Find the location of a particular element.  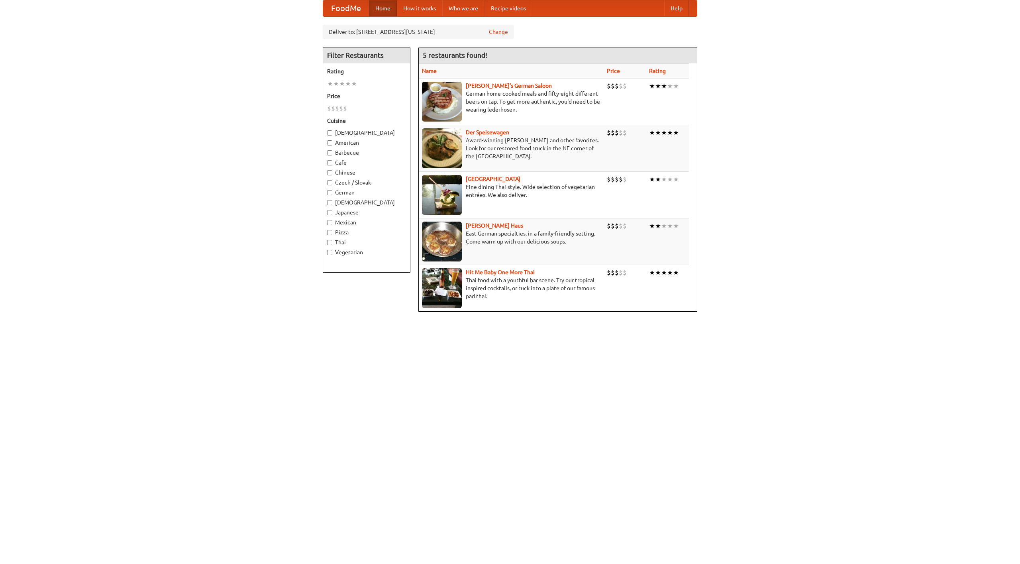

label: Thai is located at coordinates (367, 242).